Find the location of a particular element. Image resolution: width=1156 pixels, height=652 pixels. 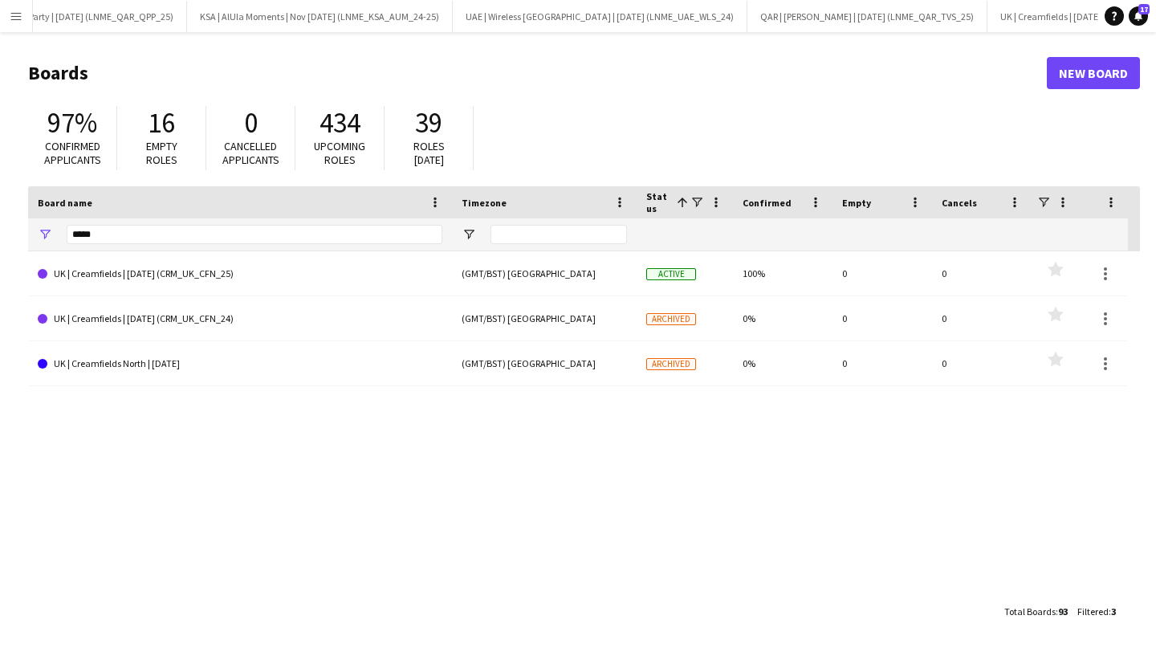

span: Active is located at coordinates (671, 274).